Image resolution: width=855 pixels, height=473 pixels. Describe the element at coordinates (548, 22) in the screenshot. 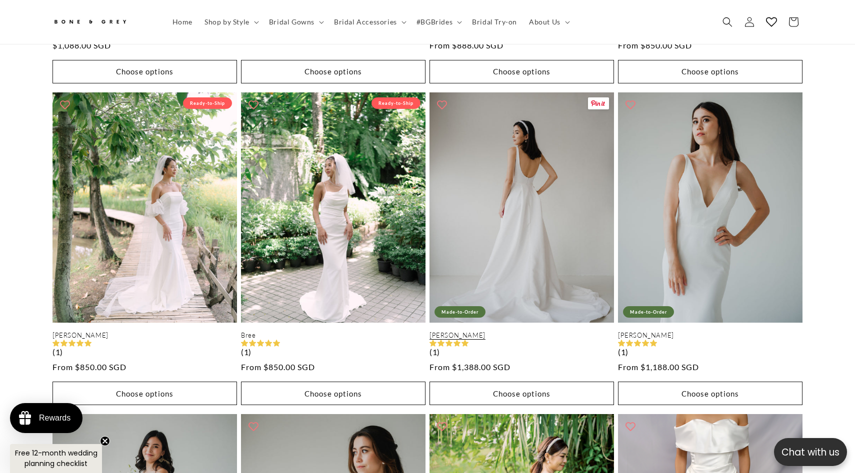

I see `summary: About Us` at that location.